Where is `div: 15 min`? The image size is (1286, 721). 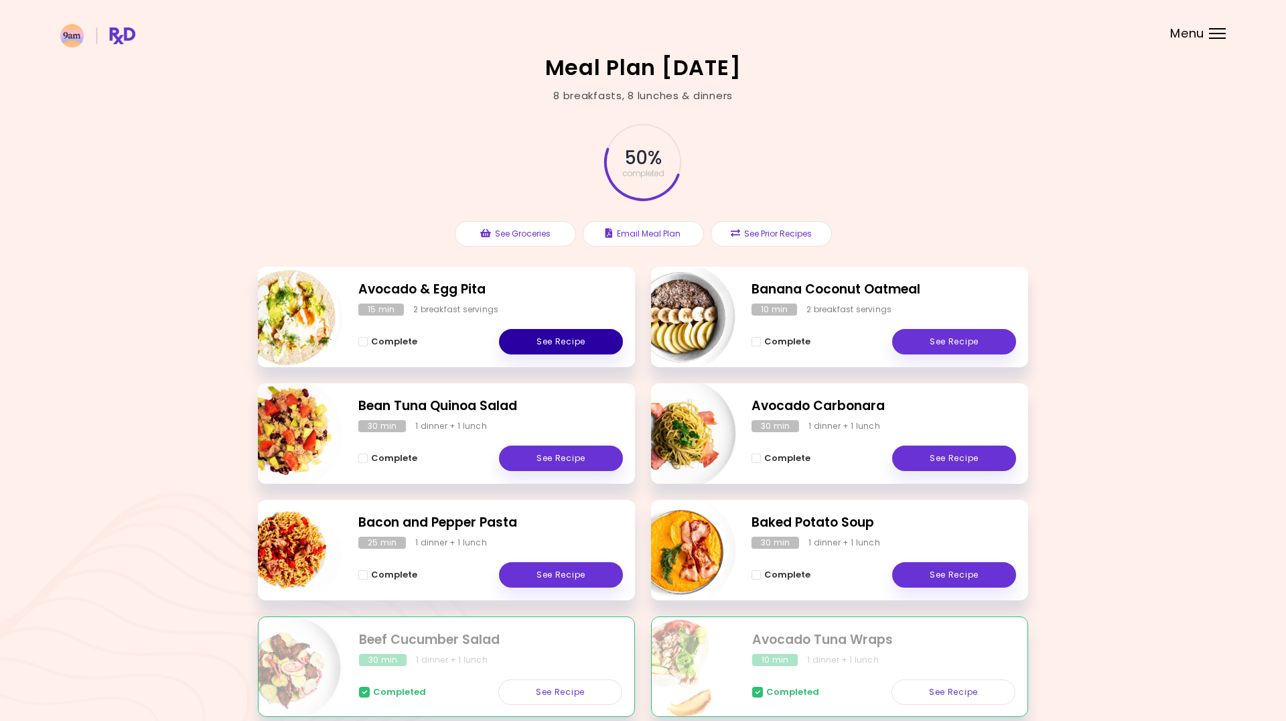
div: 15 min is located at coordinates (381, 310).